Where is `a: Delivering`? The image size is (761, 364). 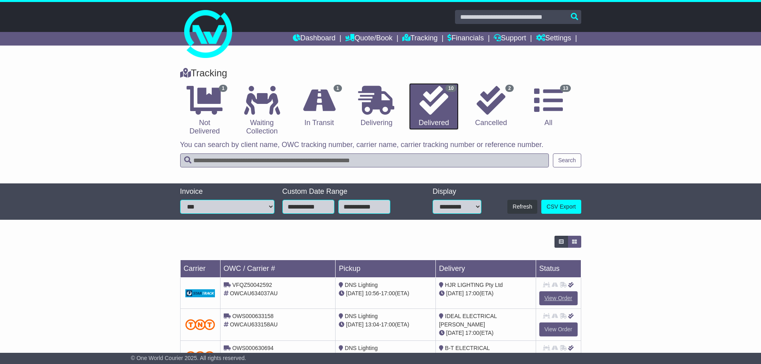
a: Delivering is located at coordinates (376, 107).